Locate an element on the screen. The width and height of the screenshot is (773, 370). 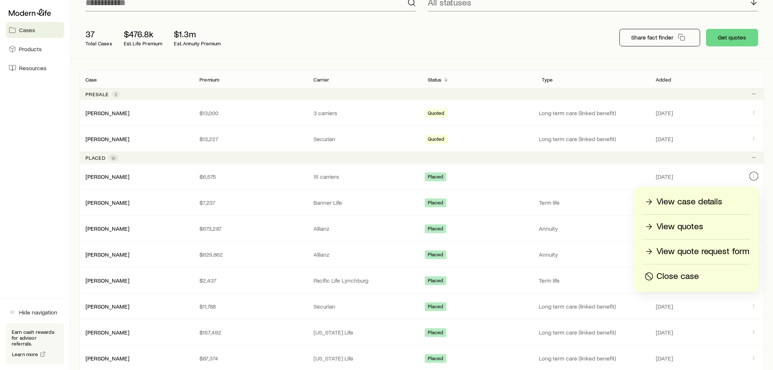
p: Est. Annuity Premium is located at coordinates (198, 43).